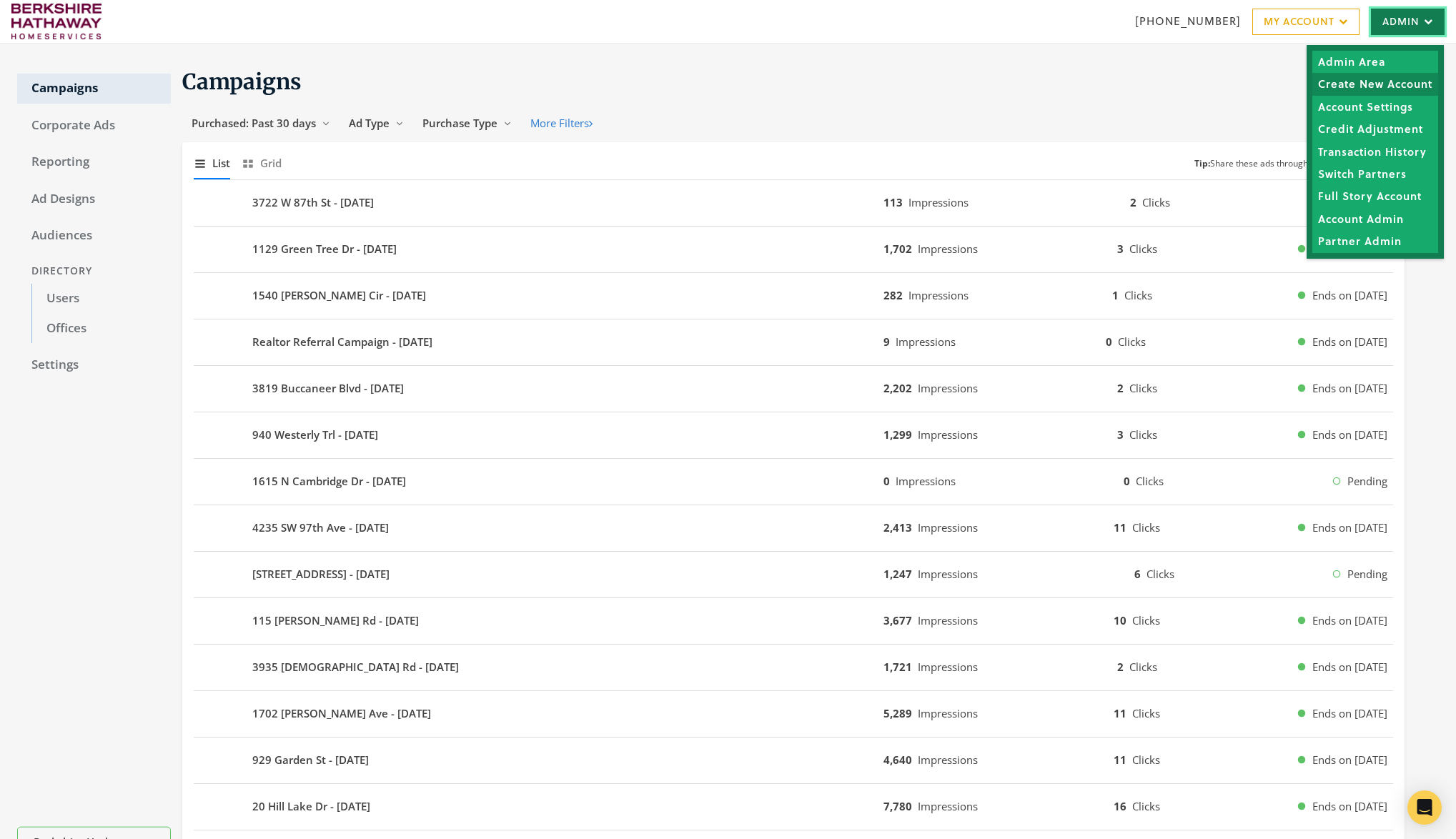 The height and width of the screenshot is (839, 1456). I want to click on button: Purchased: Past 30 days, so click(261, 123).